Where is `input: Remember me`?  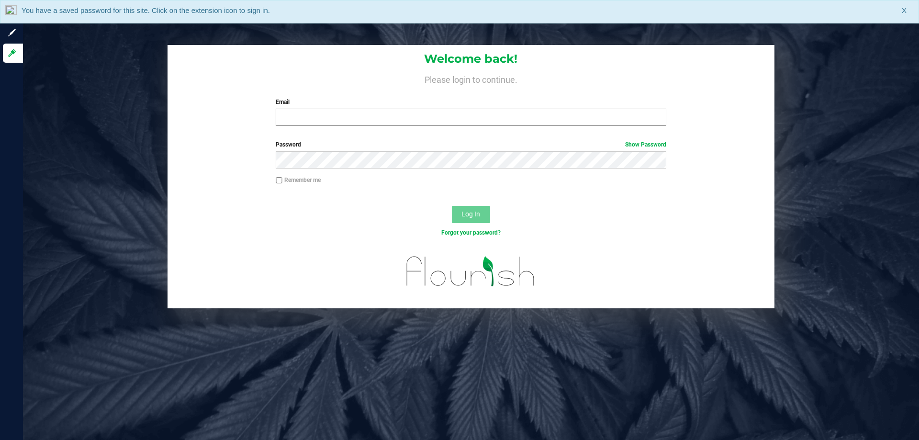 input: Remember me is located at coordinates (279, 181).